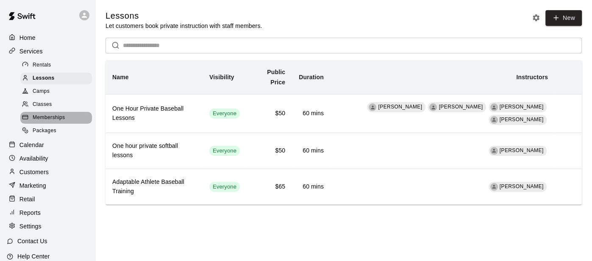 Image resolution: width=592 pixels, height=261 pixels. I want to click on div: John Rigney, so click(433, 107).